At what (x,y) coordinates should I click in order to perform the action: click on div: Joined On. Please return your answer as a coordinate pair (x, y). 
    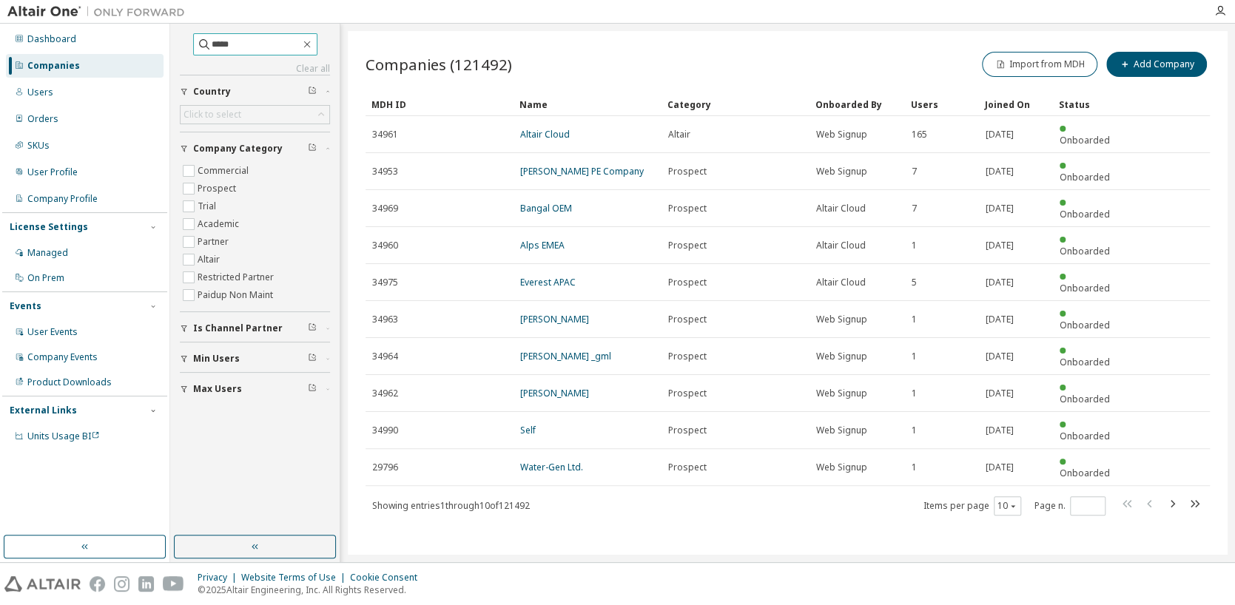
    Looking at the image, I should click on (1016, 104).